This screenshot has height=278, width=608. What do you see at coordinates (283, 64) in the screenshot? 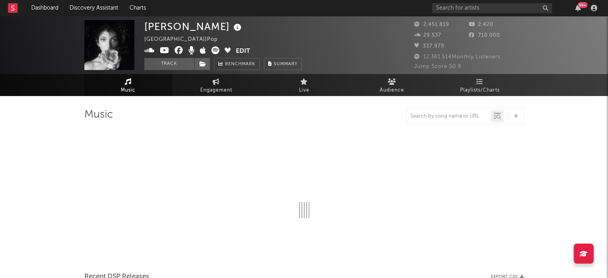
I see `button: Summary` at bounding box center [283, 64].